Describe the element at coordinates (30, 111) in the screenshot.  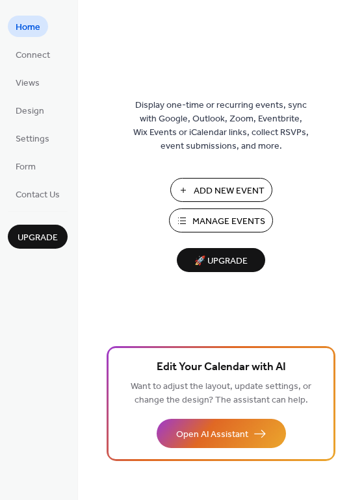
I see `span: Design` at that location.